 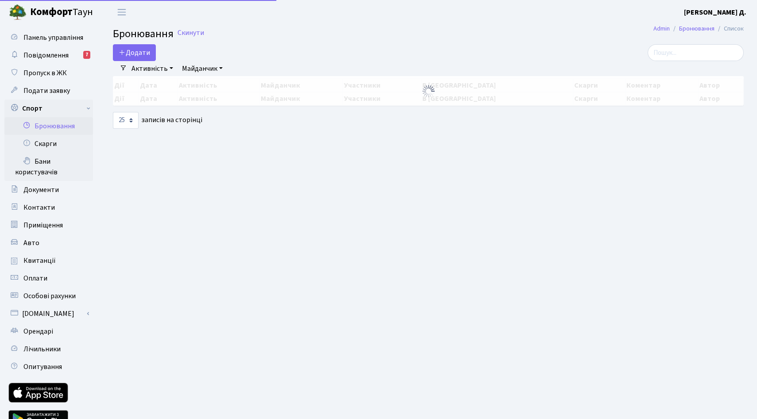 What do you see at coordinates (122, 12) in the screenshot?
I see `button: Переключити навігацію` at bounding box center [122, 12].